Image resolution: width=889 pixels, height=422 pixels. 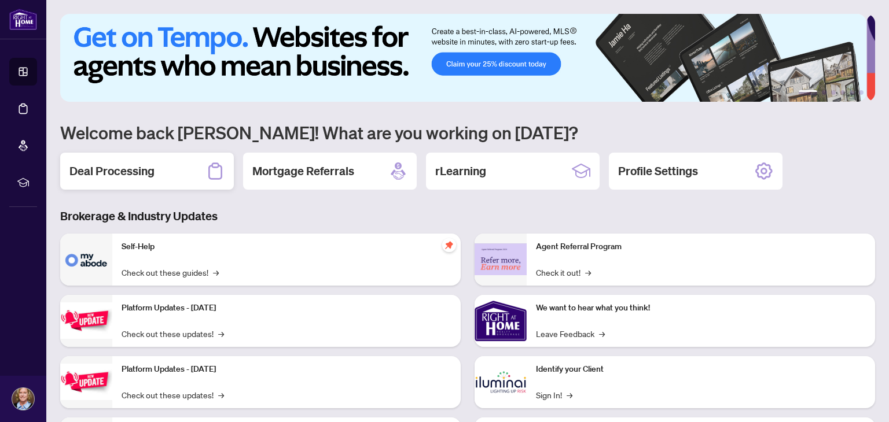 What do you see at coordinates (808, 93) in the screenshot?
I see `button: 1` at bounding box center [808, 93].